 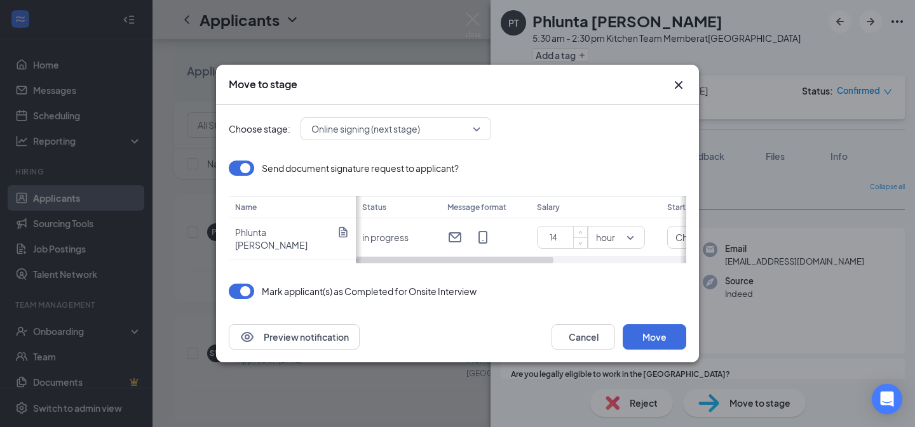 What do you see at coordinates (678, 85) in the screenshot?
I see `button: Close` at bounding box center [678, 85].